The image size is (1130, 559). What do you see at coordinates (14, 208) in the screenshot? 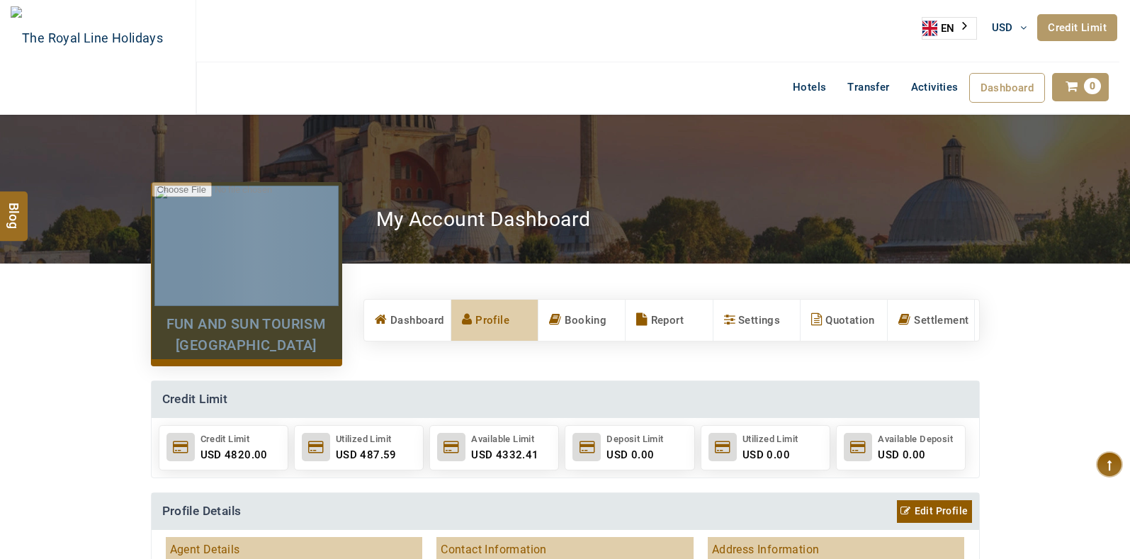
I see `span: Blog` at bounding box center [14, 208].